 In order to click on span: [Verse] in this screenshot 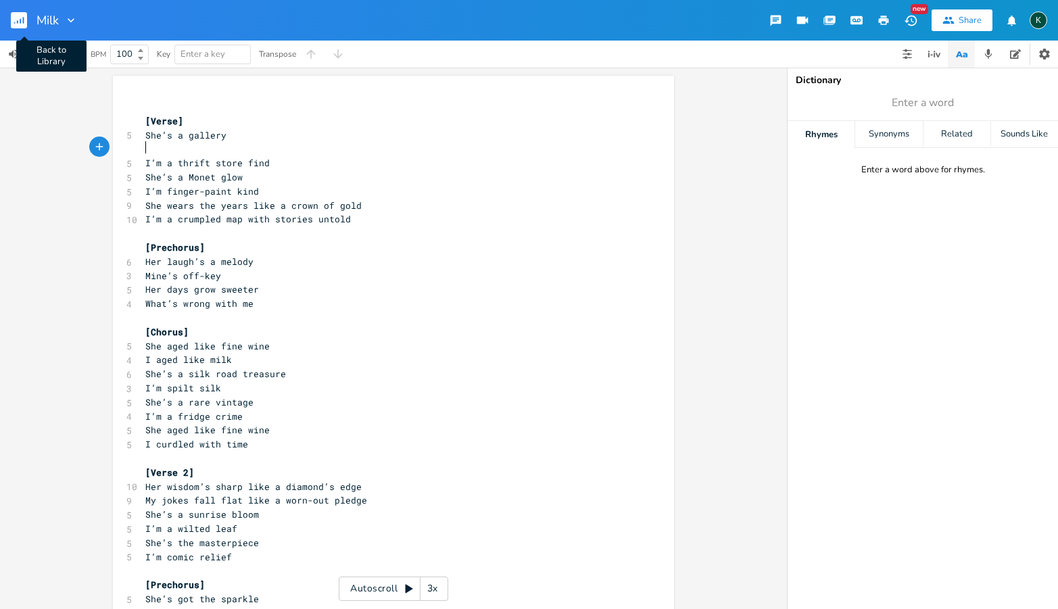, I will do `click(164, 121)`.